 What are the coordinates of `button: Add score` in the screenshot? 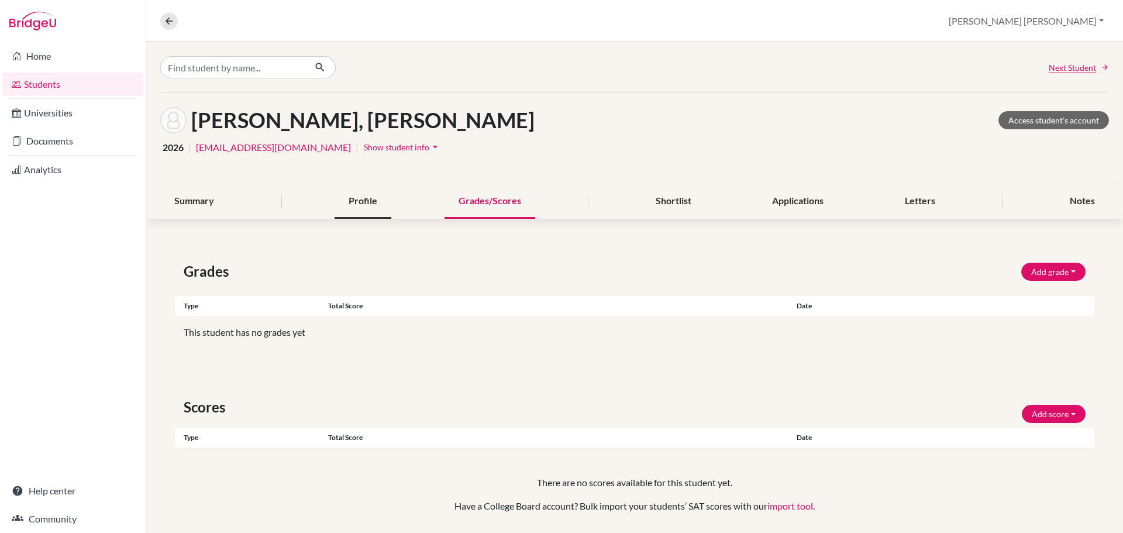 It's located at (1053, 413).